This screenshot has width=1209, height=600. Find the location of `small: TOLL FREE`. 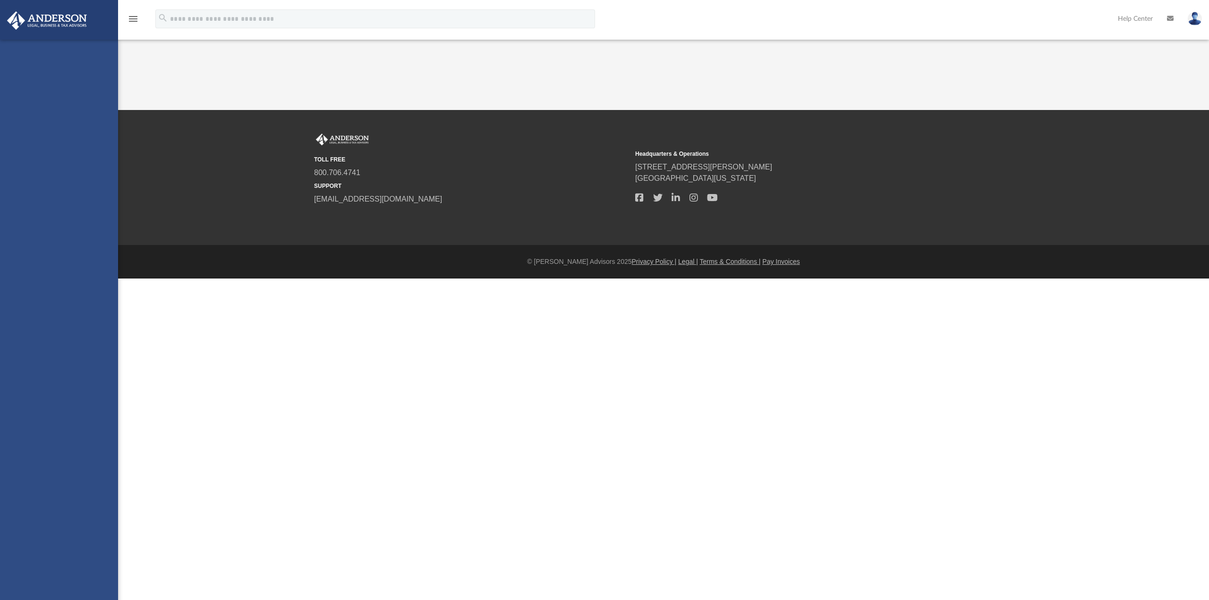

small: TOLL FREE is located at coordinates (471, 160).